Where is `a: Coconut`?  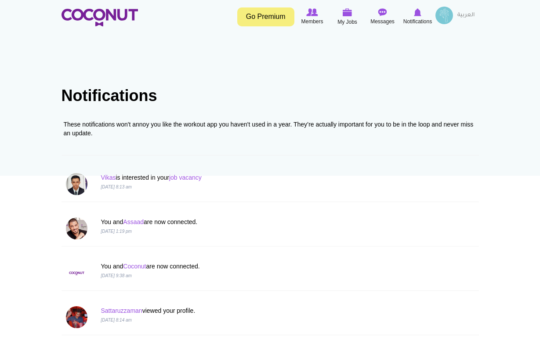
a: Coconut is located at coordinates (134, 266).